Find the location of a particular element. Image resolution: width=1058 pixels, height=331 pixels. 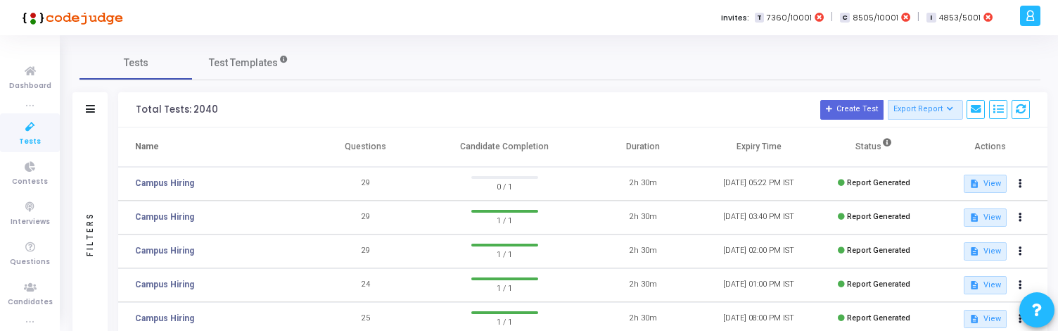

button: Create Test is located at coordinates (852, 110).